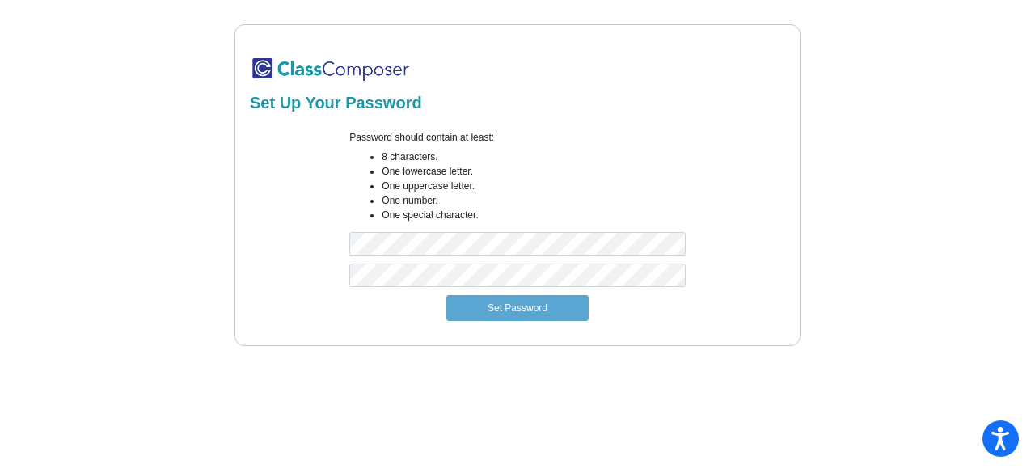 The height and width of the screenshot is (473, 1035). What do you see at coordinates (533, 171) in the screenshot?
I see `li: One lowercase letter.` at bounding box center [533, 171].